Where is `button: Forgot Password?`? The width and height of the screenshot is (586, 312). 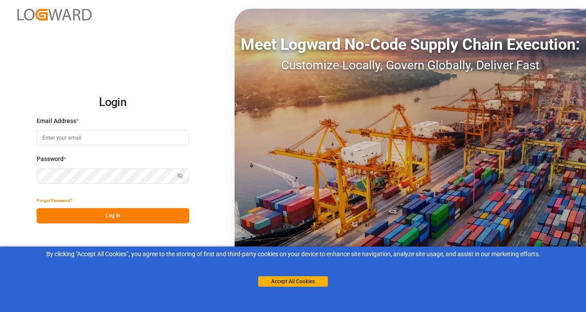
button: Forgot Password? is located at coordinates (55, 200).